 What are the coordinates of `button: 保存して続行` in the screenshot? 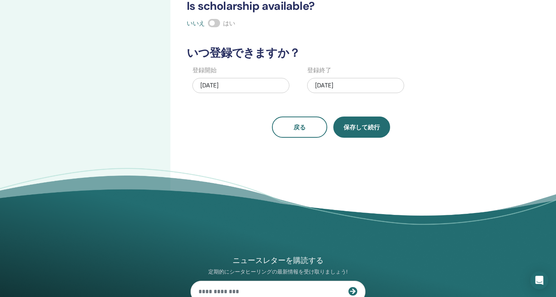 It's located at (362, 127).